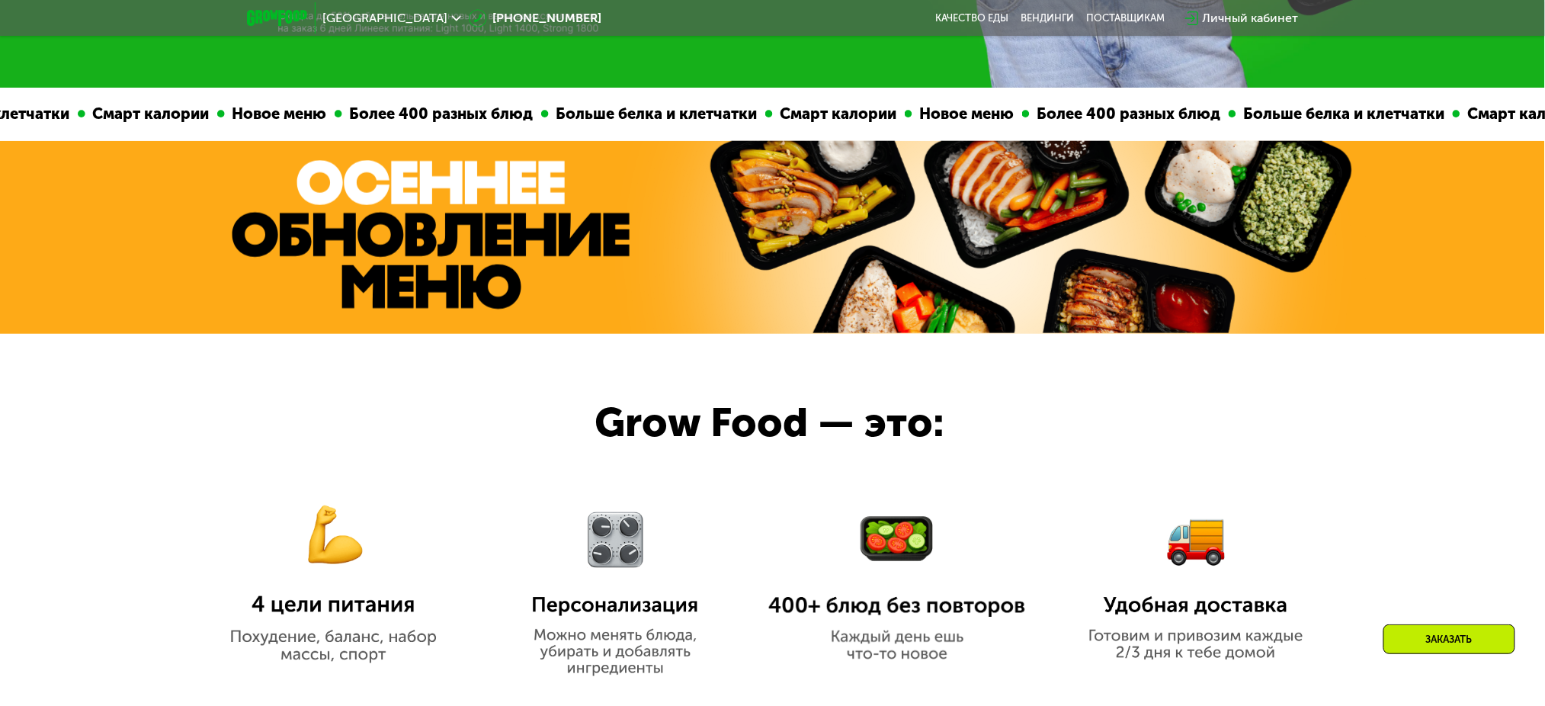 The image size is (1545, 706). Describe the element at coordinates (1251, 18) in the screenshot. I see `div: Личный кабинет` at that location.